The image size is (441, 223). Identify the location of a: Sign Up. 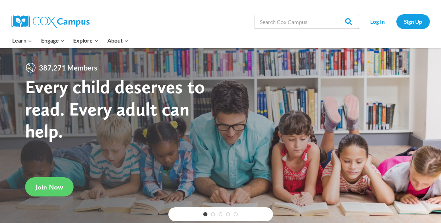
(413, 21).